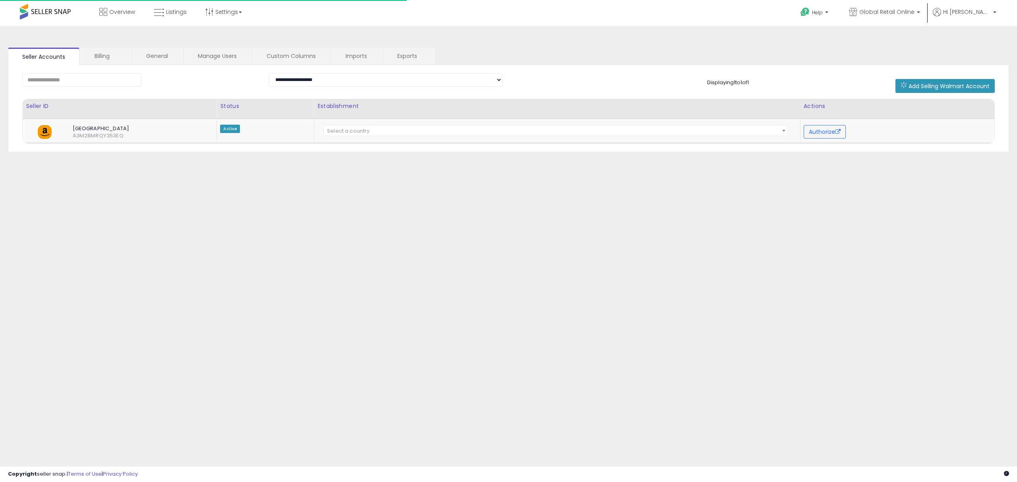 This screenshot has height=482, width=1017. Describe the element at coordinates (291, 56) in the screenshot. I see `a: Custom Columns` at that location.